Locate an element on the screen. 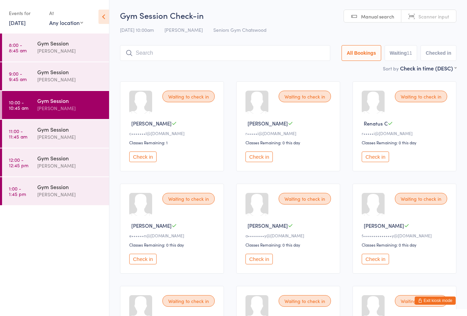 This screenshot has height=316, width=467. label: Sort by is located at coordinates (391, 68).